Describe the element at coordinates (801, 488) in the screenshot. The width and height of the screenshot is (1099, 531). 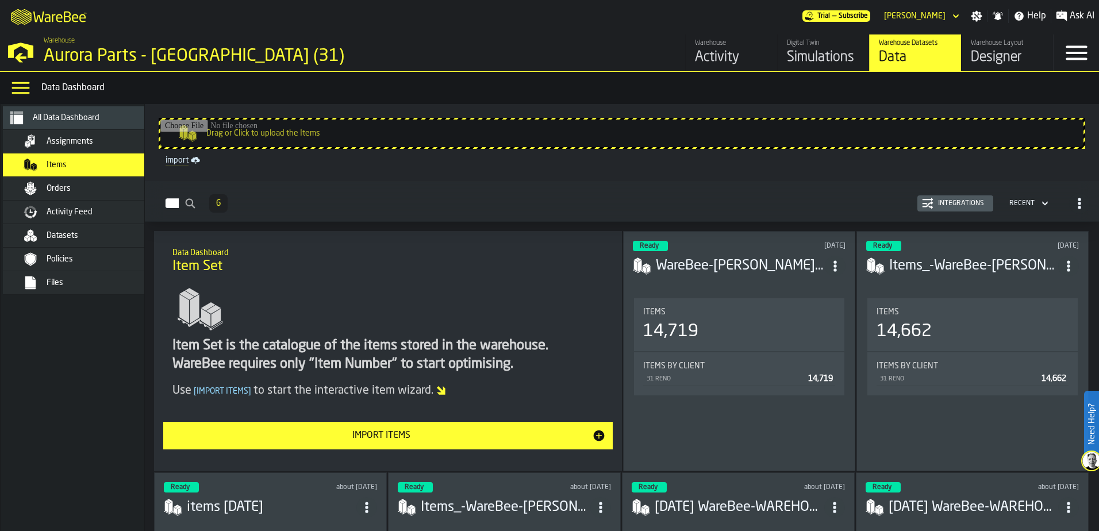
I see `div: Updated: 8/8/2025, 5:43:29 AM Created: 8/8/2025, 5:43:15 AM` at that location.